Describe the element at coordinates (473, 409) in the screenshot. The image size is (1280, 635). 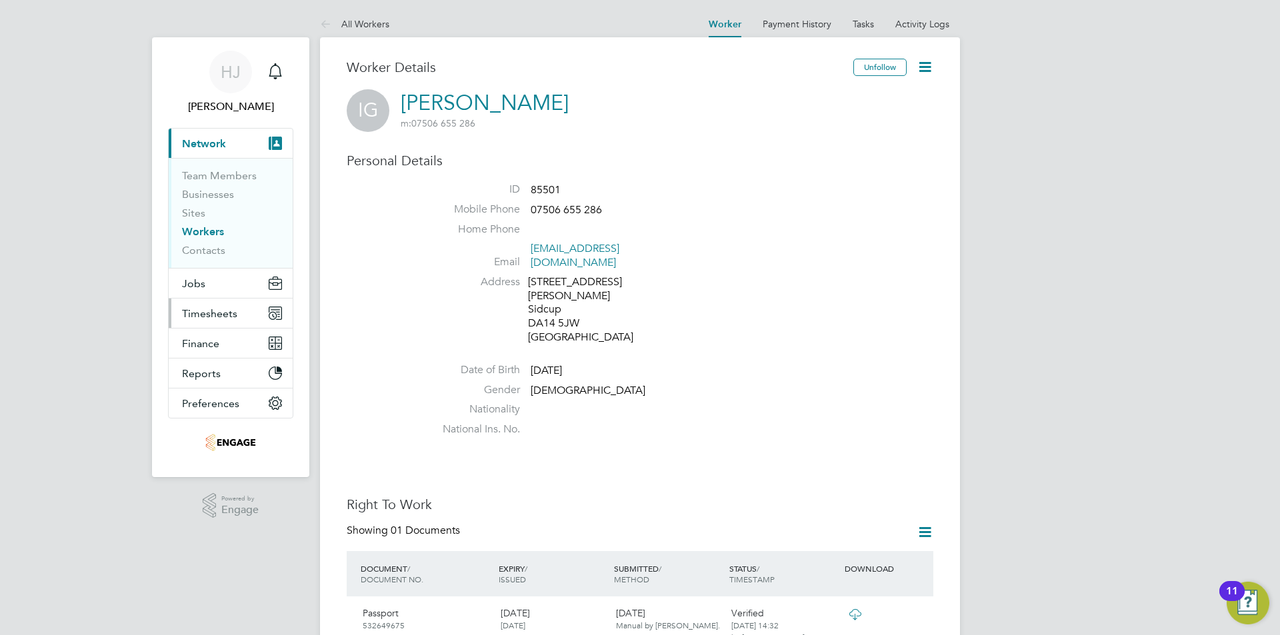
I see `label: Nationality` at that location.